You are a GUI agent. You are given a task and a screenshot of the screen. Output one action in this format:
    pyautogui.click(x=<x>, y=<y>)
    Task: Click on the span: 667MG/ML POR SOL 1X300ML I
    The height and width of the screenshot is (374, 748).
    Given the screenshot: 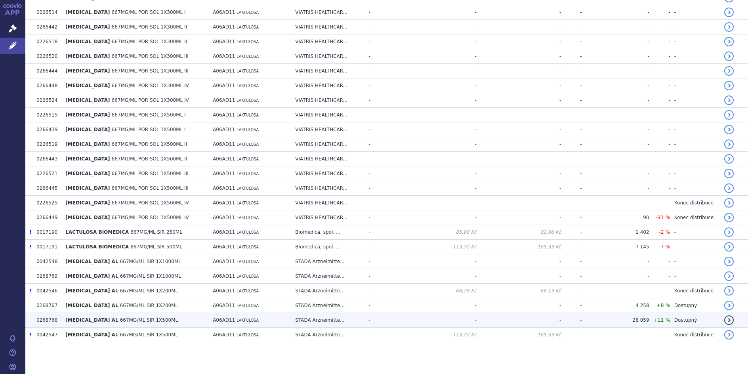 What is the action you would take?
    pyautogui.click(x=149, y=12)
    